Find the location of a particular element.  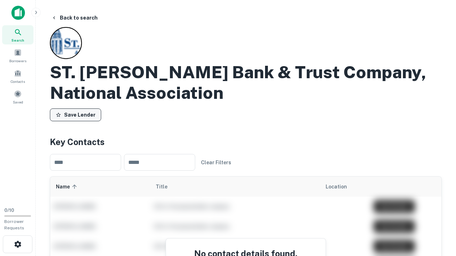

span: Contacts is located at coordinates (18, 82).